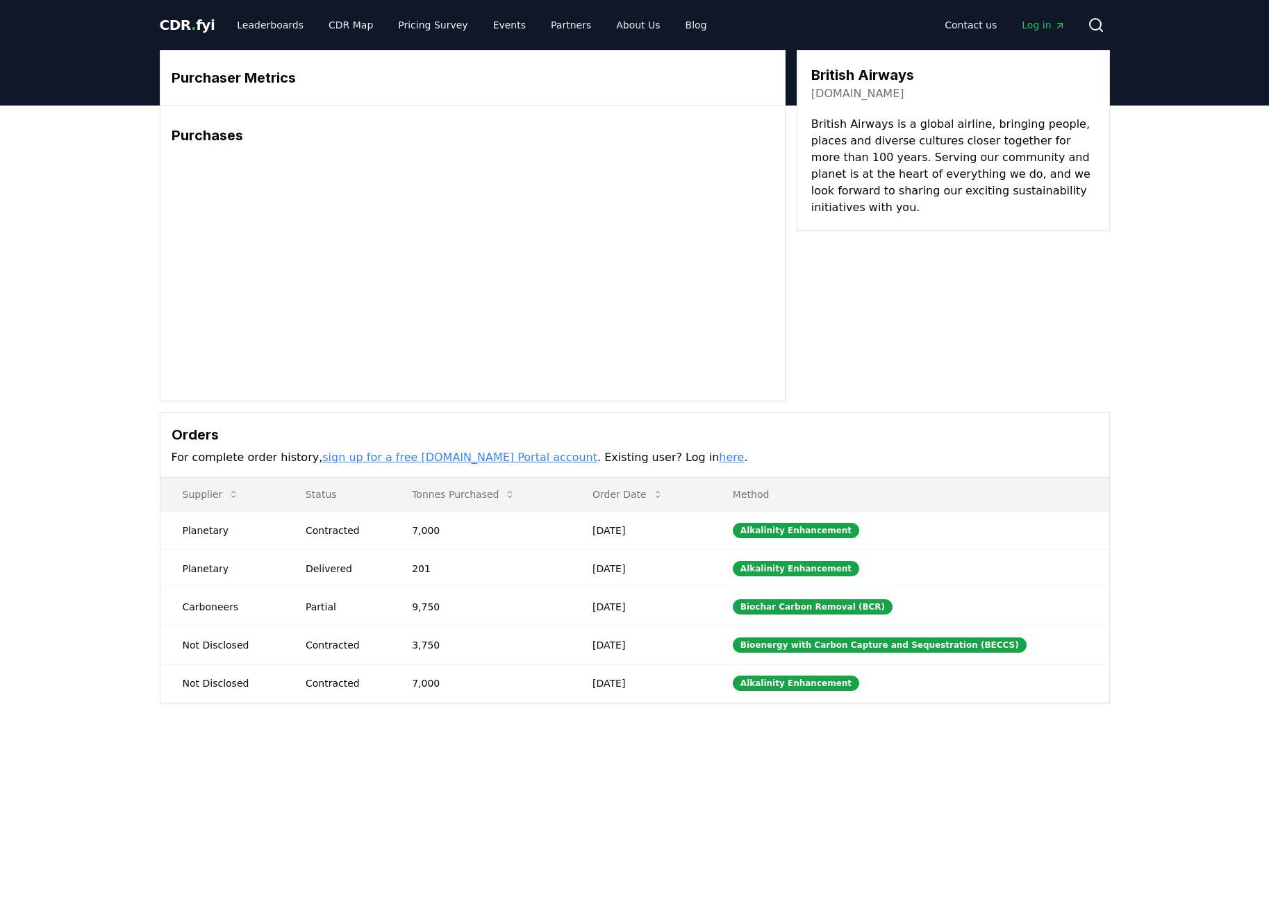 The image size is (1269, 911). Describe the element at coordinates (509, 25) in the screenshot. I see `a: Events` at that location.